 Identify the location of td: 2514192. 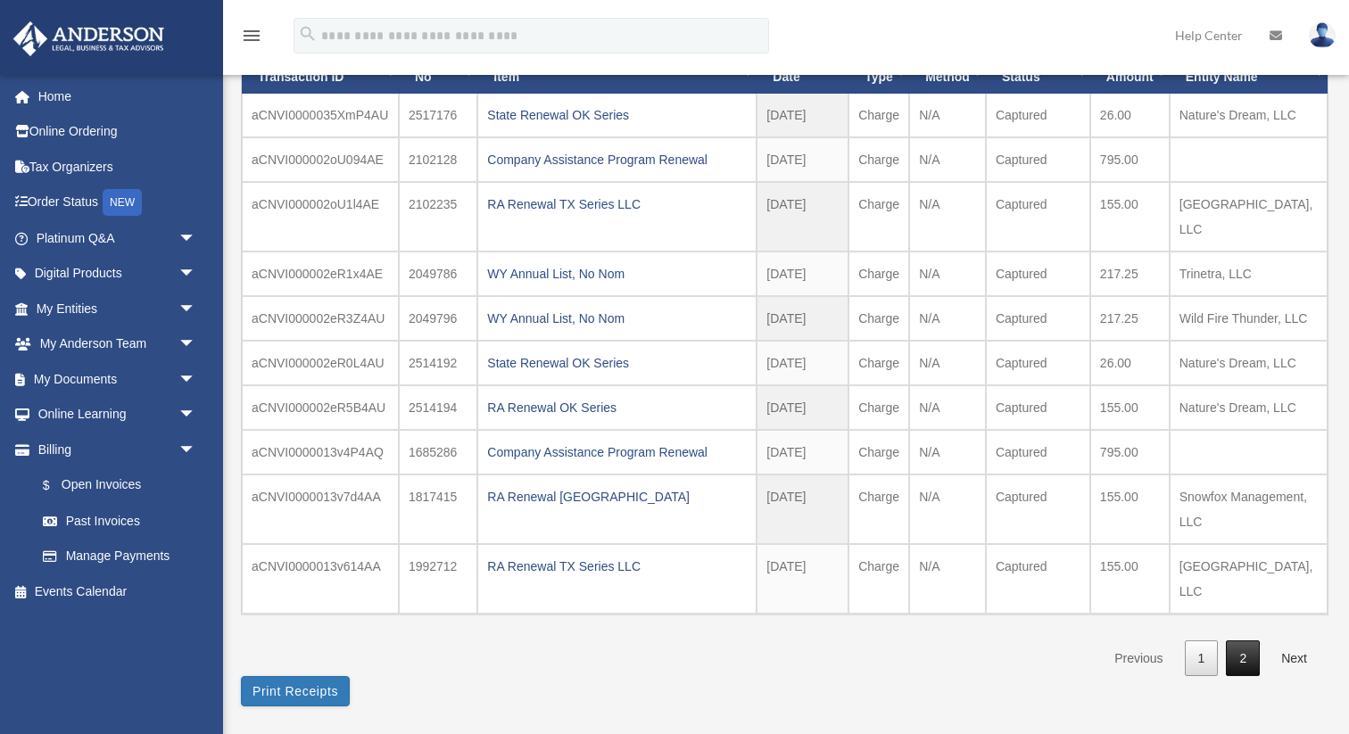
(438, 363).